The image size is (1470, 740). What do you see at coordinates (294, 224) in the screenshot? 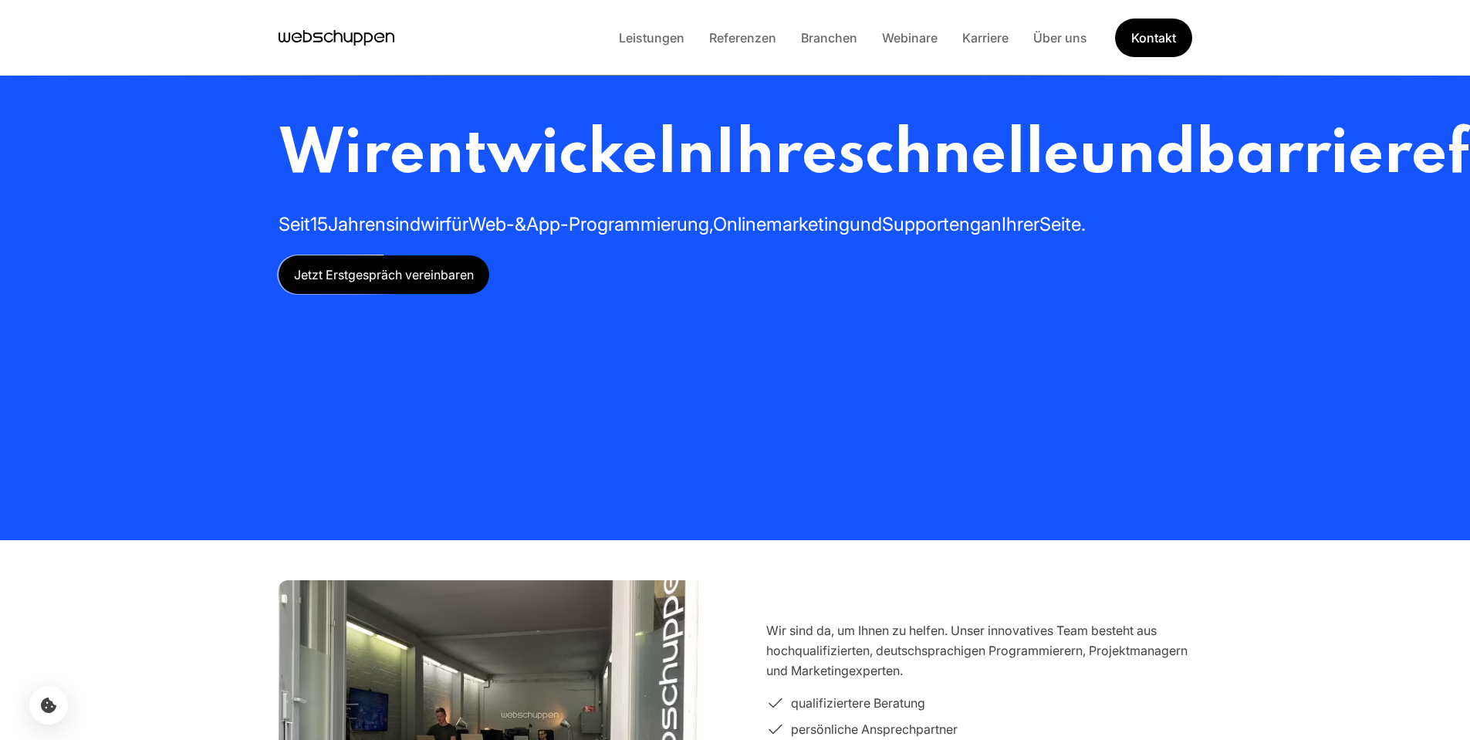
I see `span: Seit` at bounding box center [294, 224].